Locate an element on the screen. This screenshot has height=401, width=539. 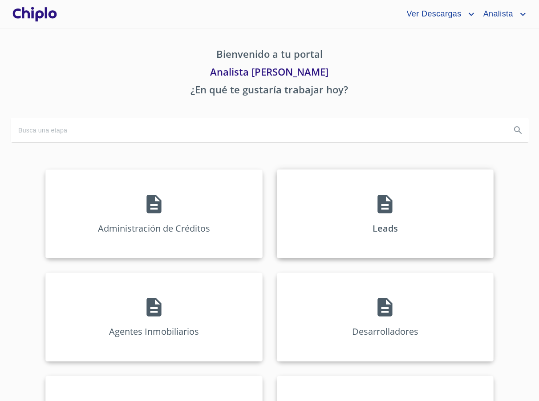
span: Analista is located at coordinates (497, 14).